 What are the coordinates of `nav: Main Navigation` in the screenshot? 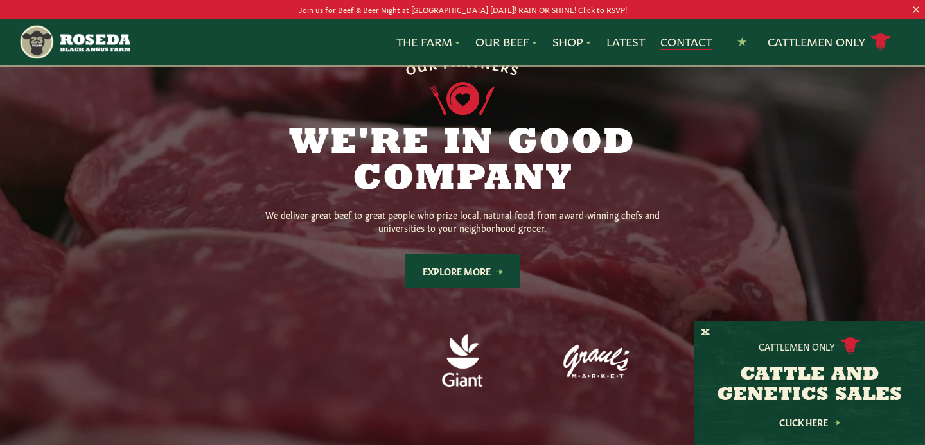 It's located at (463, 42).